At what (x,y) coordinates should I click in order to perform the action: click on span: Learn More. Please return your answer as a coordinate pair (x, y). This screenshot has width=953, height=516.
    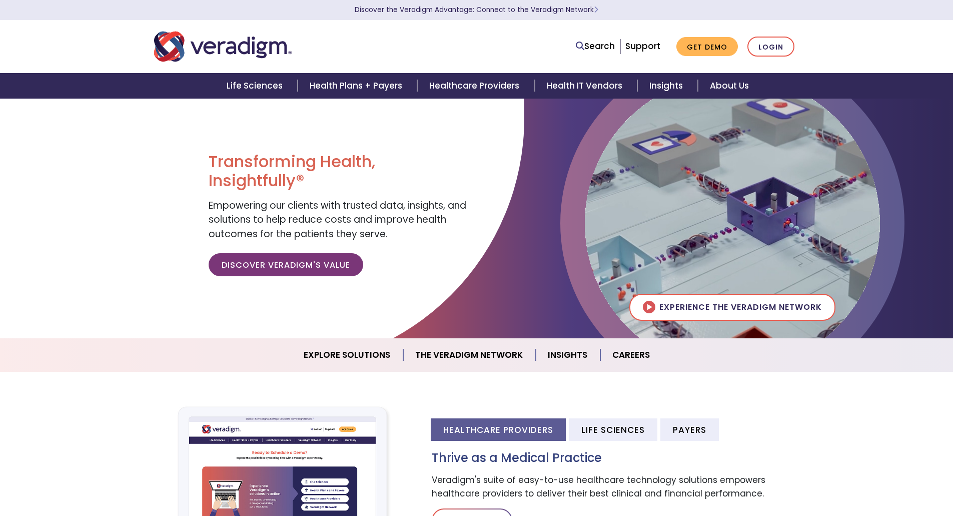
    Looking at the image, I should click on (596, 10).